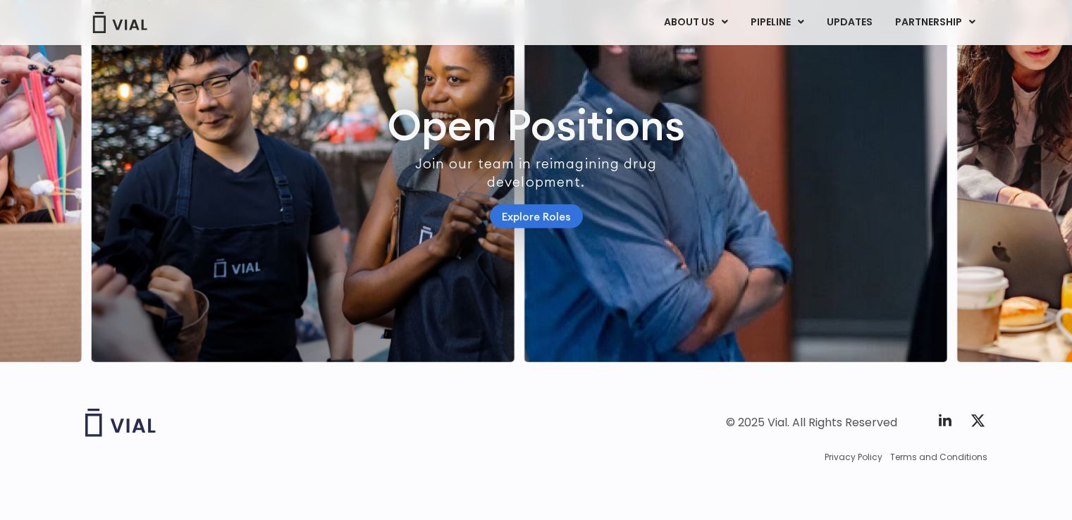 The width and height of the screenshot is (1072, 520). I want to click on a: Terms and Conditions, so click(939, 457).